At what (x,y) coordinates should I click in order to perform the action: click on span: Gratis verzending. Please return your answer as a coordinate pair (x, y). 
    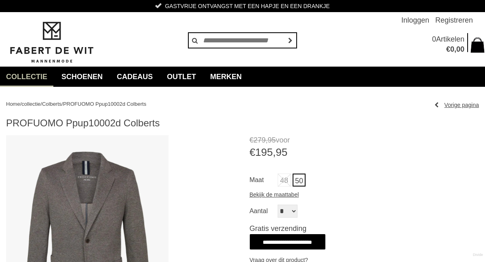
    Looking at the image, I should click on (277, 229).